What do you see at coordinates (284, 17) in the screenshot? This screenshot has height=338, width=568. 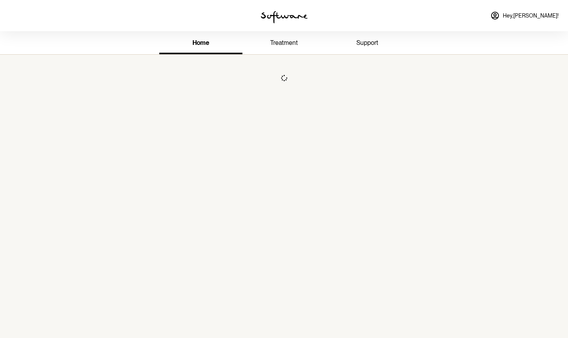 I see `img: software logo` at bounding box center [284, 17].